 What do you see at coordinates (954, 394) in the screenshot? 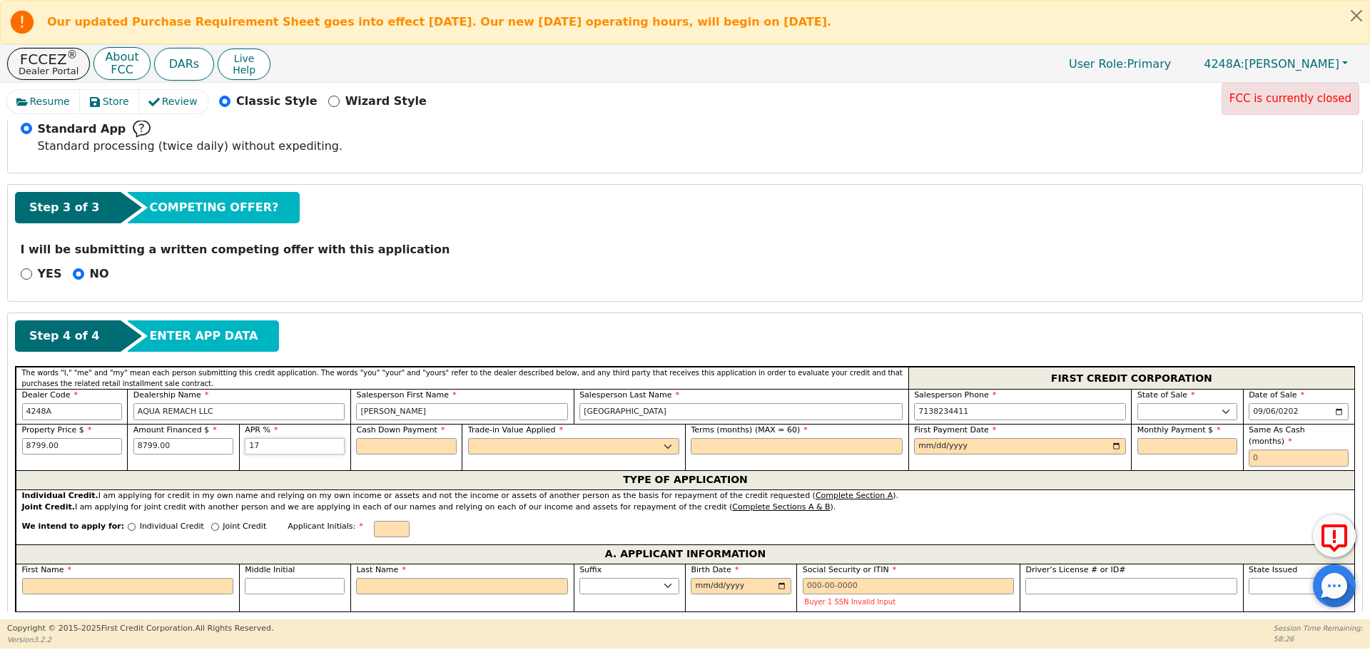
I see `span: Salesperson Phone` at bounding box center [954, 394].